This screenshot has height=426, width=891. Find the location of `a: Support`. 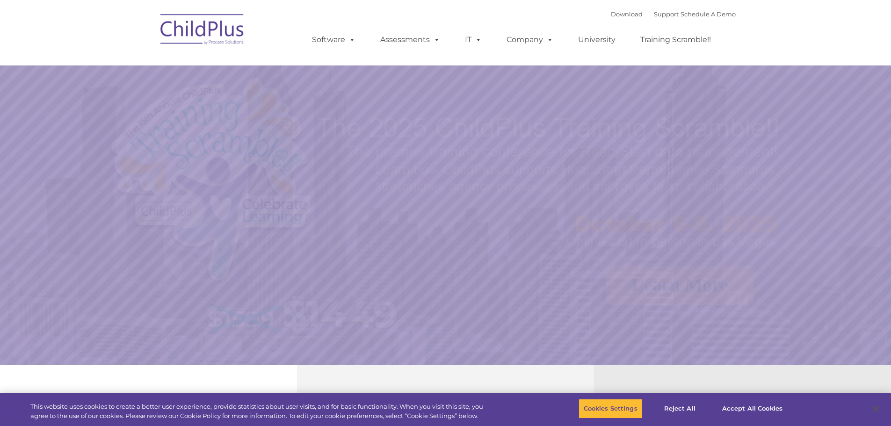

a: Support is located at coordinates (666, 14).